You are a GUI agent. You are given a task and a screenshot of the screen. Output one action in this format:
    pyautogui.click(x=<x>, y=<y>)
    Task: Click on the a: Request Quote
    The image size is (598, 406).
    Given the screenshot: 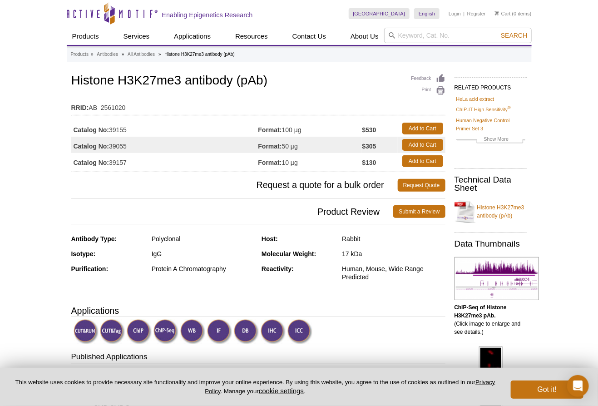 What is the action you would take?
    pyautogui.click(x=421, y=185)
    